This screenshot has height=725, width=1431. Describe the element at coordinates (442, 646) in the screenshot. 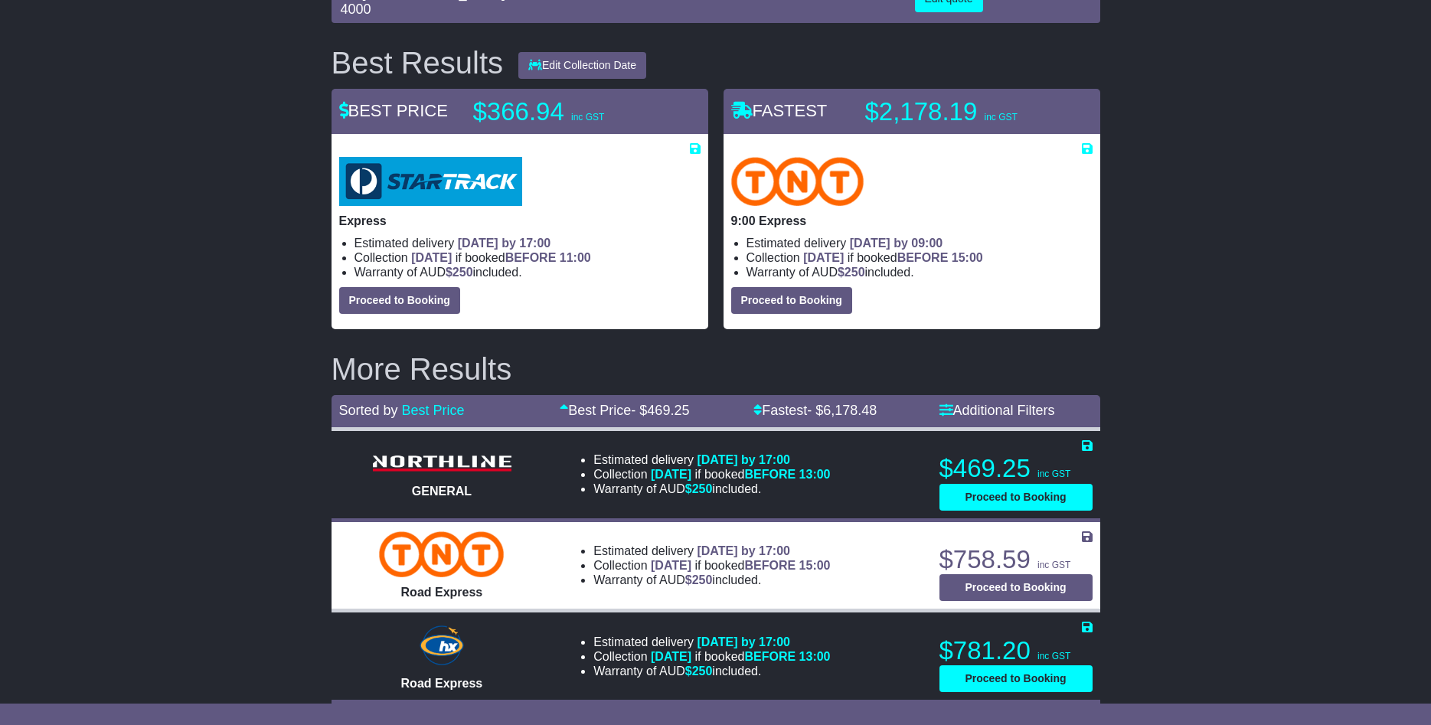

I see `img: Hunter Express: Road Express` at that location.